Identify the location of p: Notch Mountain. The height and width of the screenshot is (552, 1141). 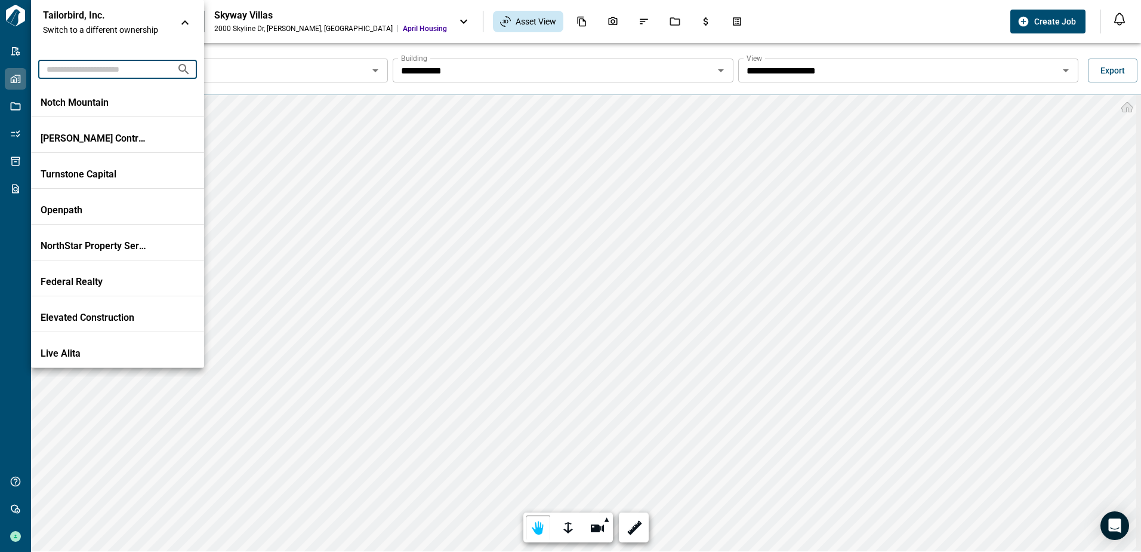
(94, 103).